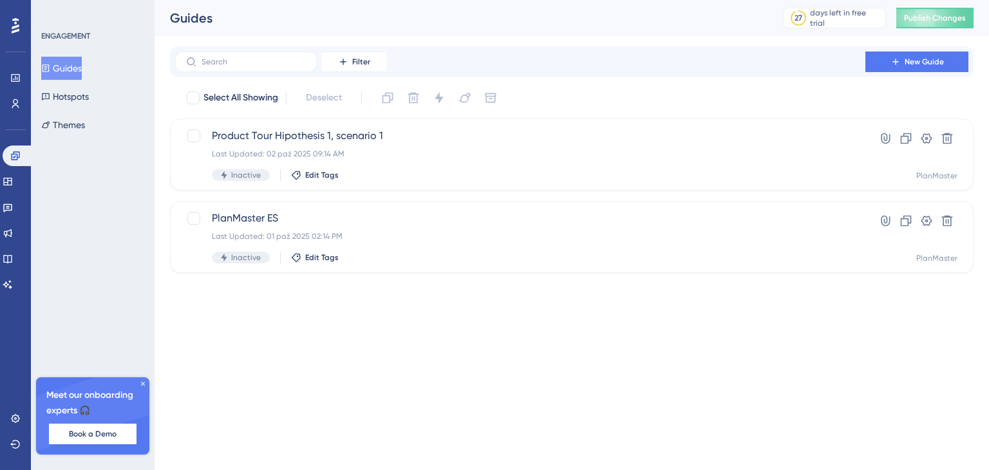  Describe the element at coordinates (799, 18) in the screenshot. I see `div: 27` at that location.